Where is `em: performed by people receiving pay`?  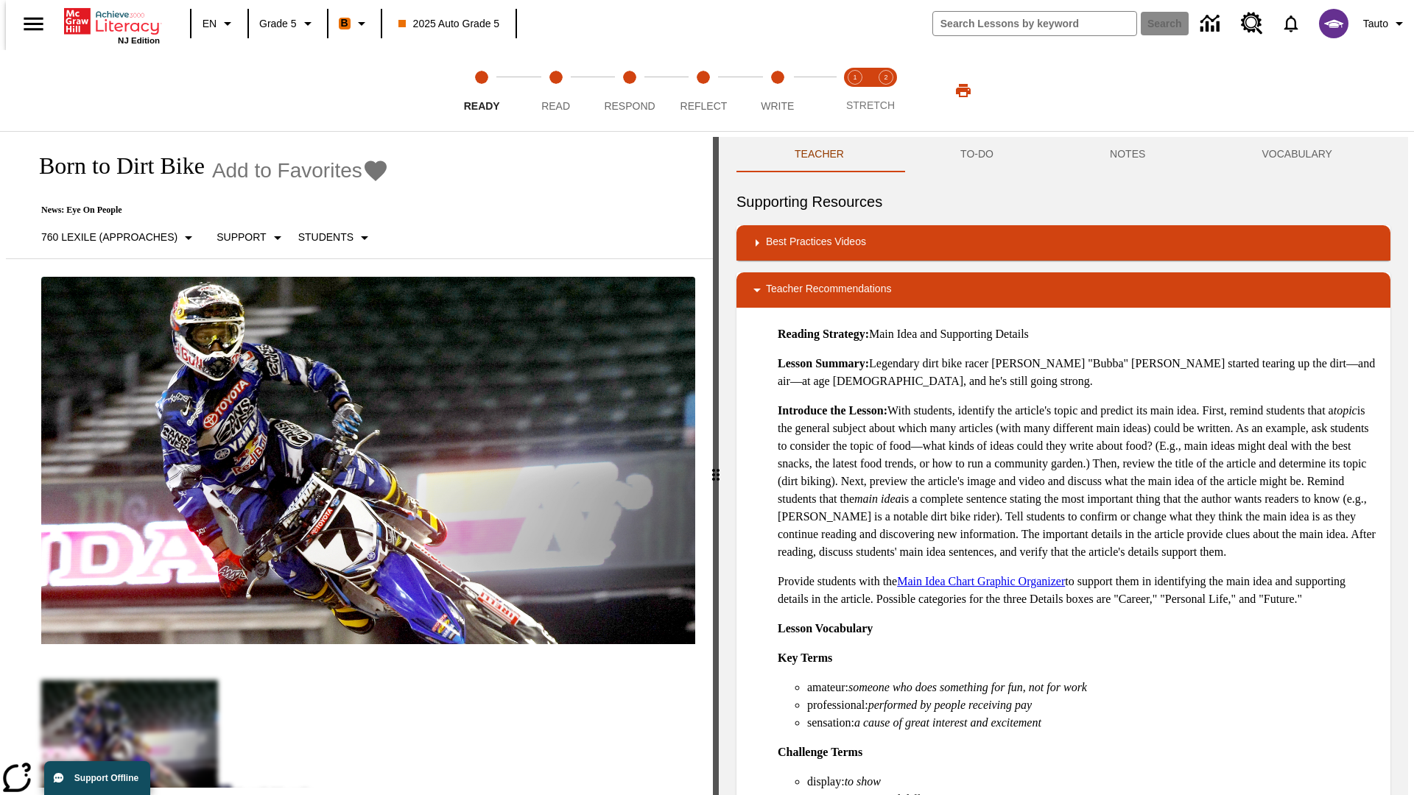
em: performed by people receiving pay is located at coordinates (950, 705).